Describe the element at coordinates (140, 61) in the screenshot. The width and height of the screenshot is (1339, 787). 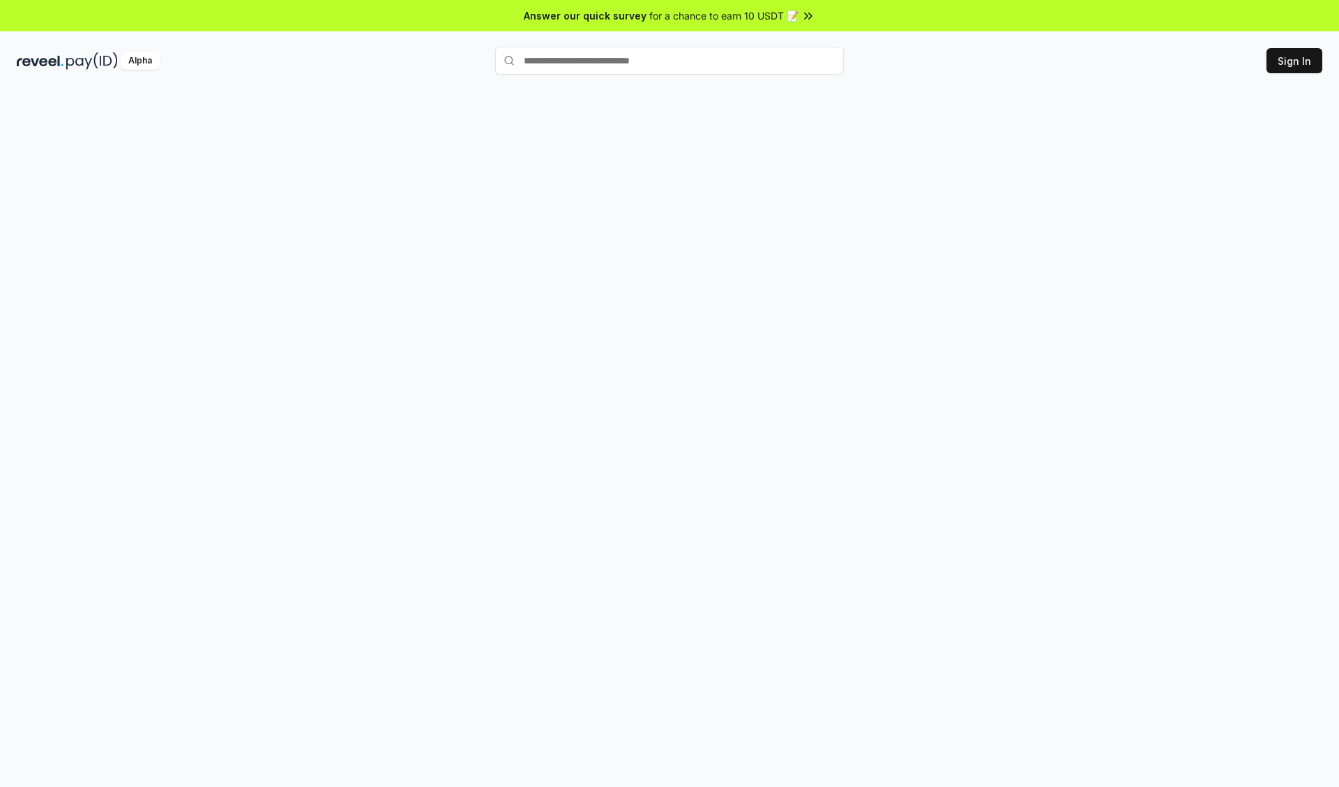
I see `div: Alpha` at that location.